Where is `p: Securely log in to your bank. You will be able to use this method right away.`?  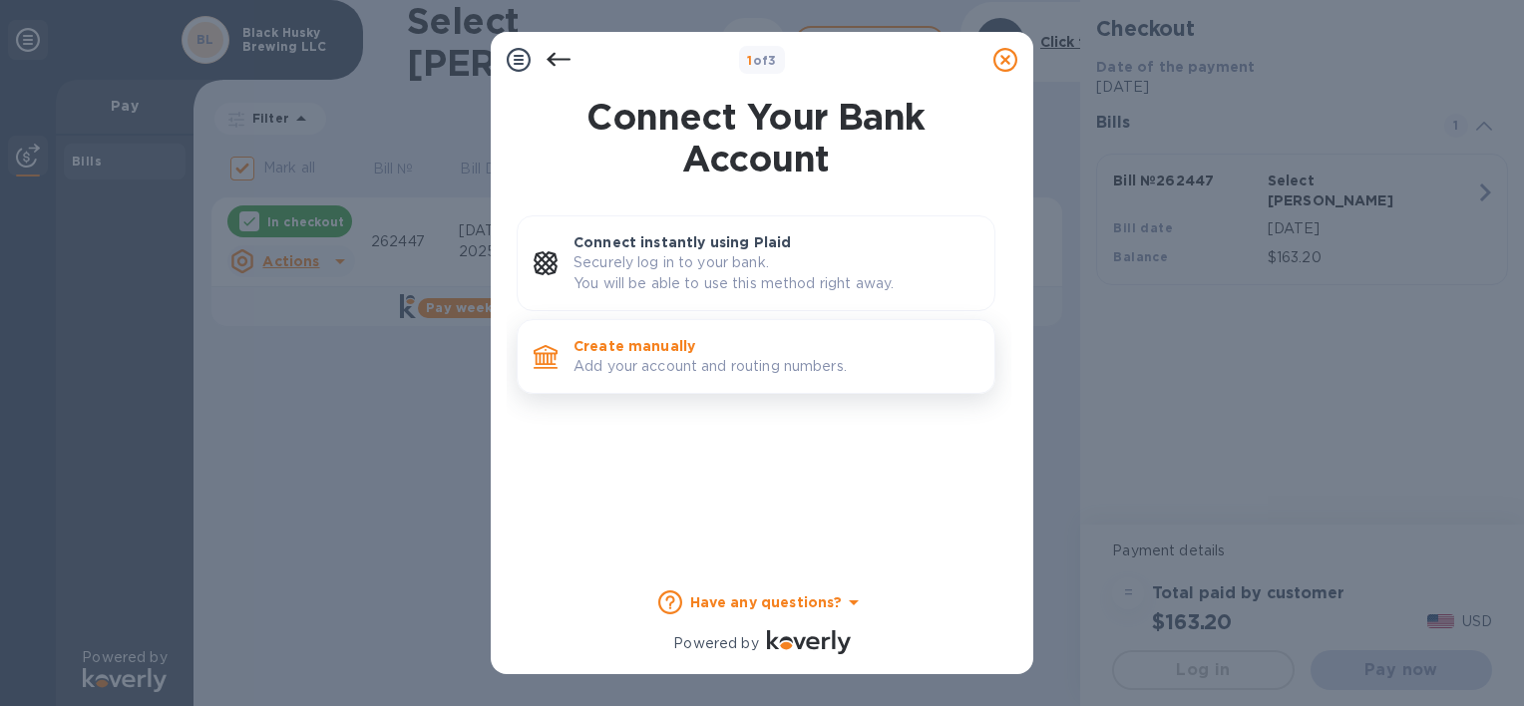
p: Securely log in to your bank. You will be able to use this method right away. is located at coordinates (776, 273).